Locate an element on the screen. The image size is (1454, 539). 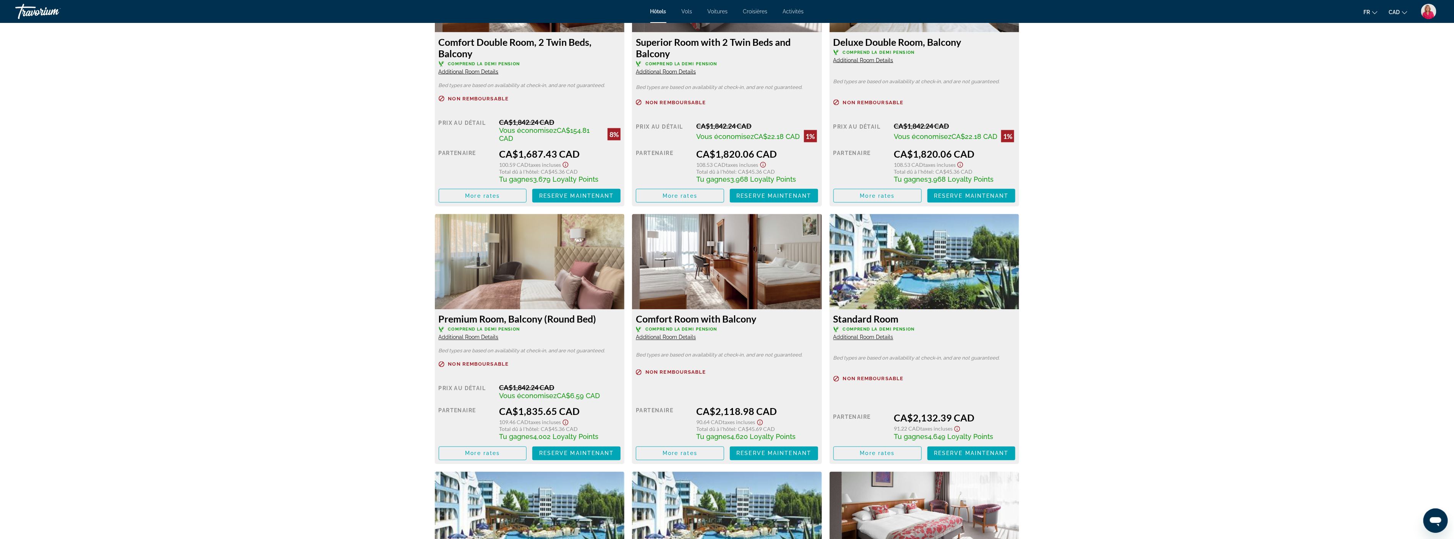
span: 90.64 CAD is located at coordinates (709, 422).